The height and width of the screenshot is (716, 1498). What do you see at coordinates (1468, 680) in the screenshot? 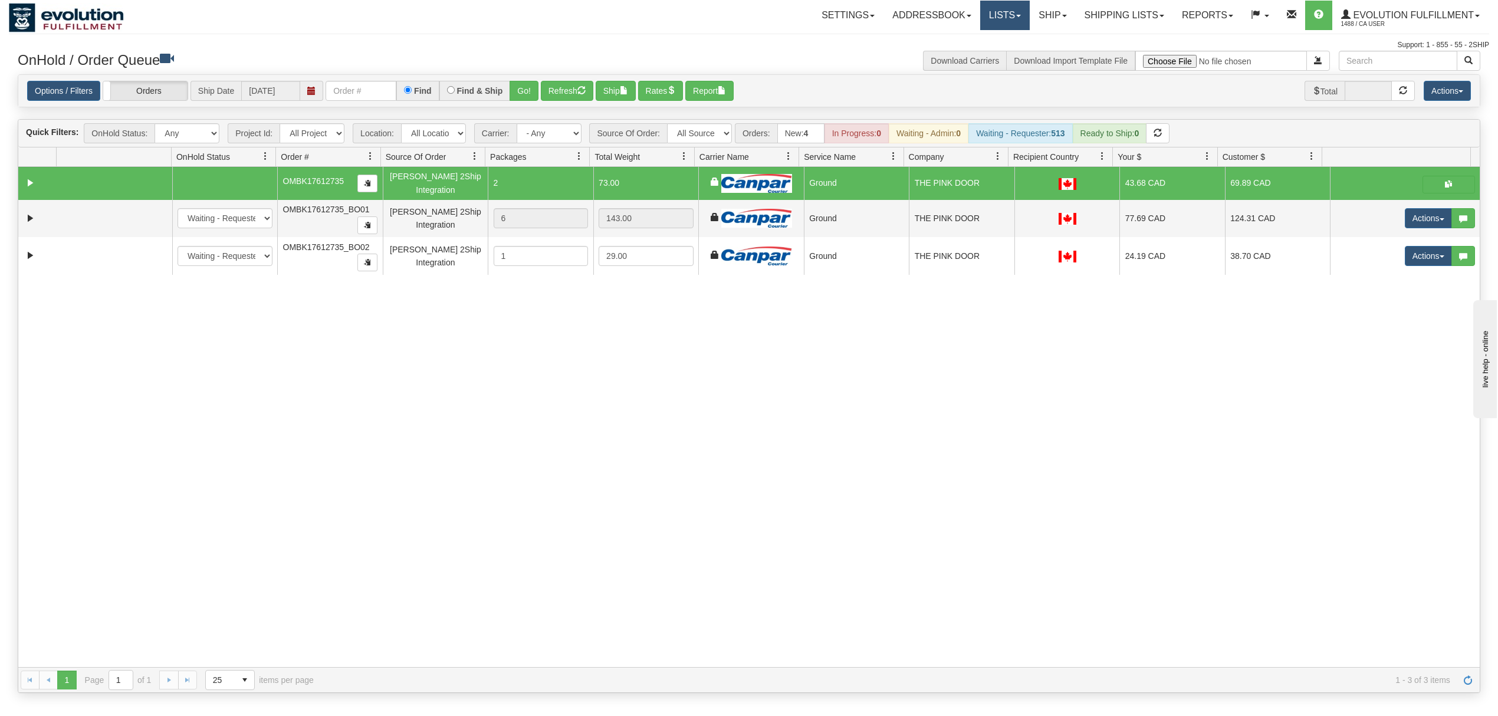
I see `a: Refresh` at bounding box center [1468, 680].